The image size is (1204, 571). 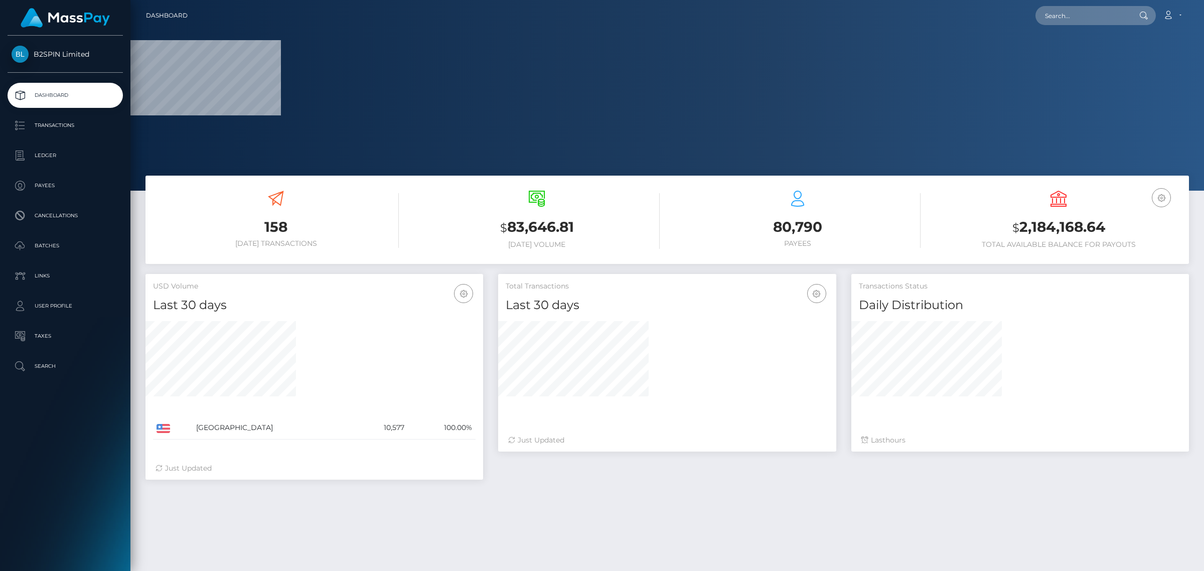 I want to click on h3: 2,184,168.64, so click(x=1058, y=227).